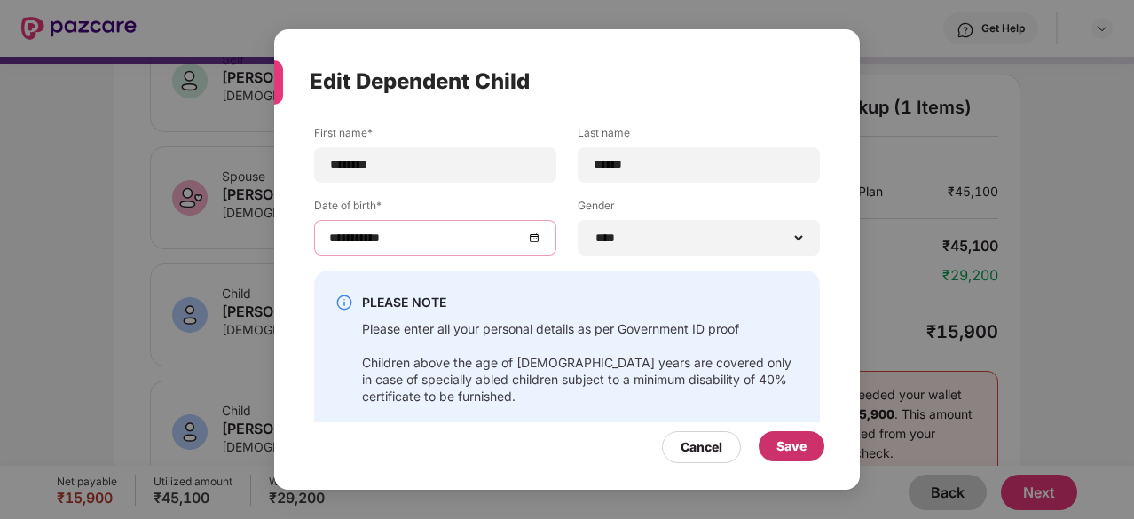 Image resolution: width=1134 pixels, height=519 pixels. I want to click on label: Gender, so click(698, 209).